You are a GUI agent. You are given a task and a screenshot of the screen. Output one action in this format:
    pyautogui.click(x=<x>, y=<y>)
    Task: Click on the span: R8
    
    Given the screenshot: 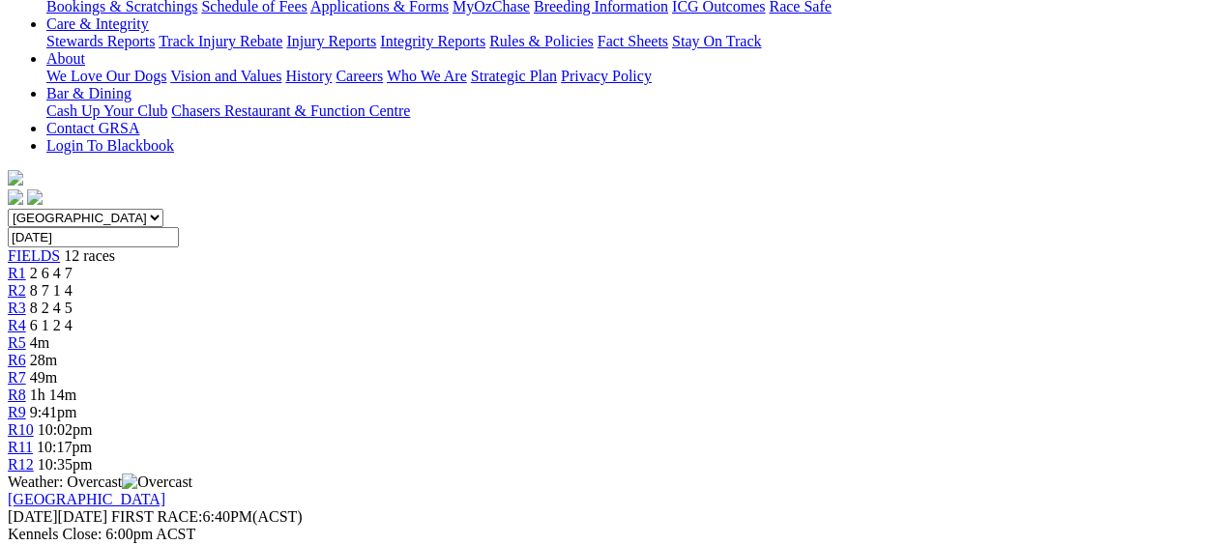 What is the action you would take?
    pyautogui.click(x=16, y=394)
    